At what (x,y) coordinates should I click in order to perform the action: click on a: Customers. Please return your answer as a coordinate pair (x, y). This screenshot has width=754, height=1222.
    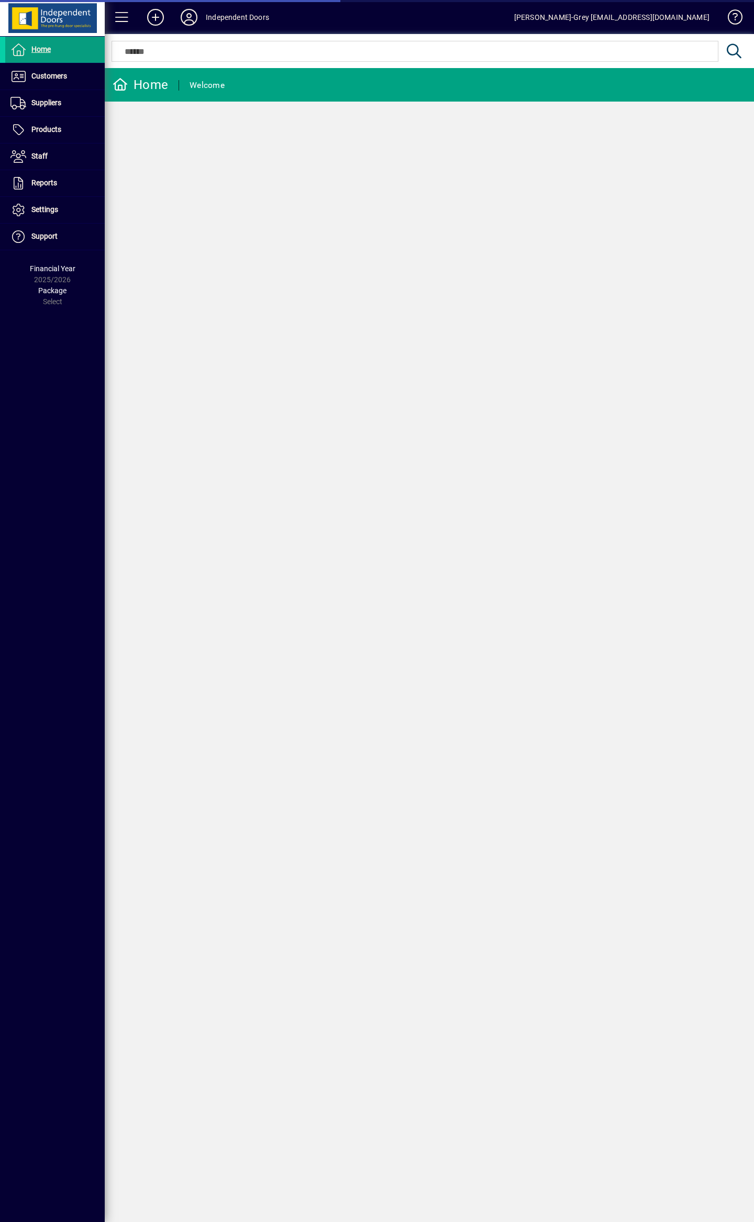
    Looking at the image, I should click on (55, 76).